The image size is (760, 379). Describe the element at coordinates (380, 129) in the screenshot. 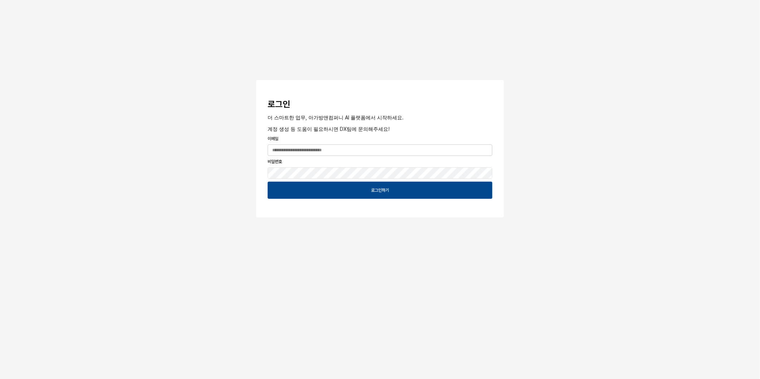

I see `p: 계정 생성 등 도움이 필요하시면 DX팀에 문의해주세요!` at that location.